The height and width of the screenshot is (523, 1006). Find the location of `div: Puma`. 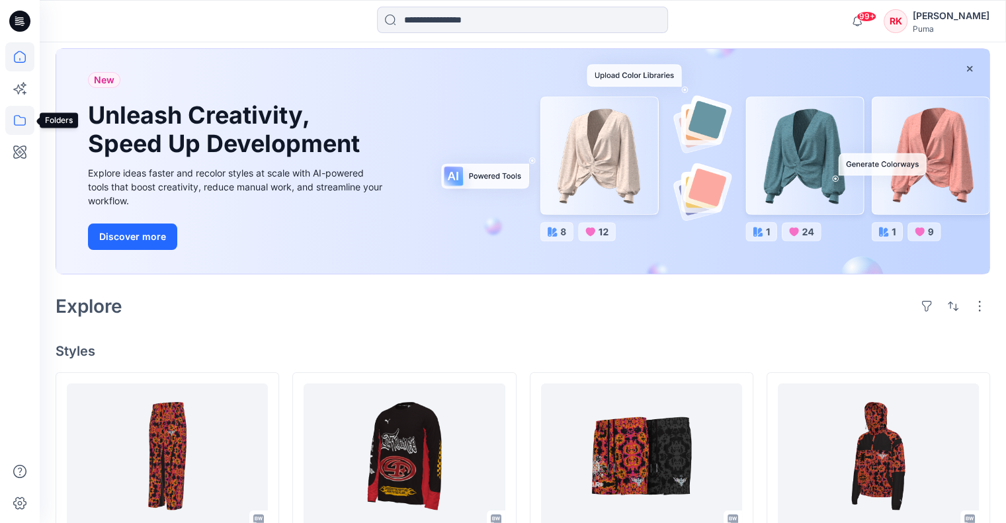

div: Puma is located at coordinates (951, 28).